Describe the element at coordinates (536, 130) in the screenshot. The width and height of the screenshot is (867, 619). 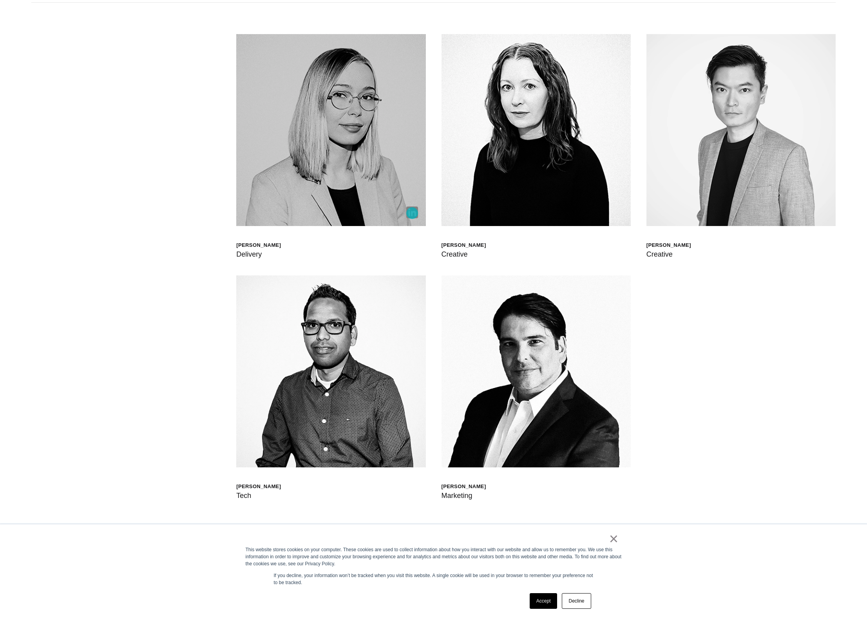
I see `img: Jen Higgins` at that location.